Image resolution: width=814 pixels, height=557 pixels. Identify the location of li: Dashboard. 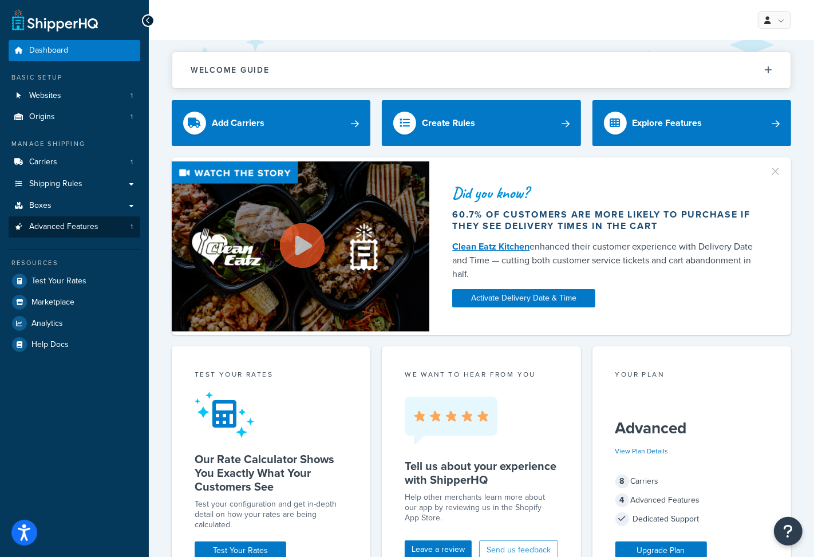
(74, 50).